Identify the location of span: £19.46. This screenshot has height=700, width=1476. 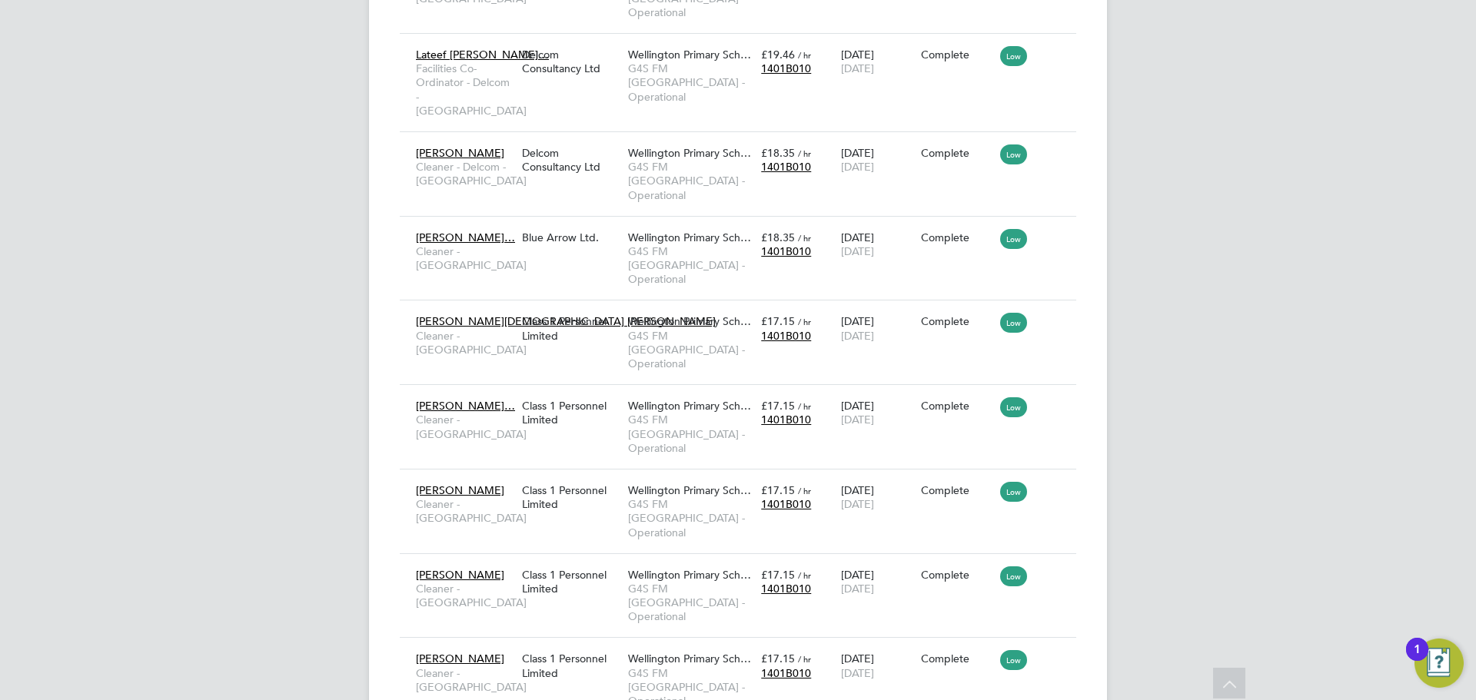
(778, 55).